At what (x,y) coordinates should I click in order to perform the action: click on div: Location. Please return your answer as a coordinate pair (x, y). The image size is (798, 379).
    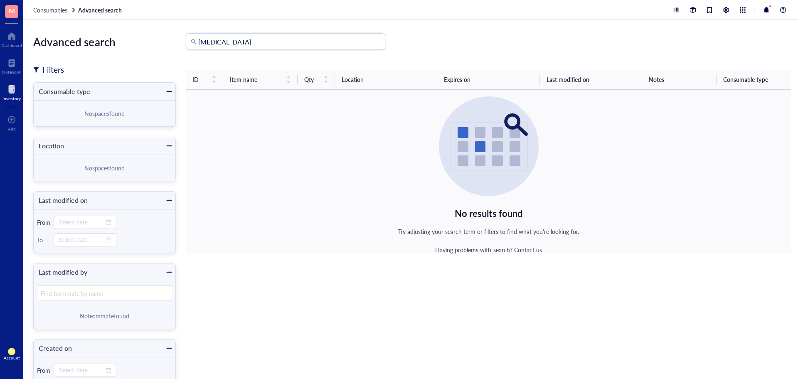
    Looking at the image, I should click on (51, 146).